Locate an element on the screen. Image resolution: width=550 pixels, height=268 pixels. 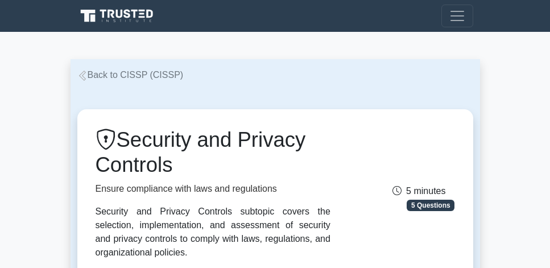
a: Back to CISSP (CISSP) is located at coordinates (130, 74).